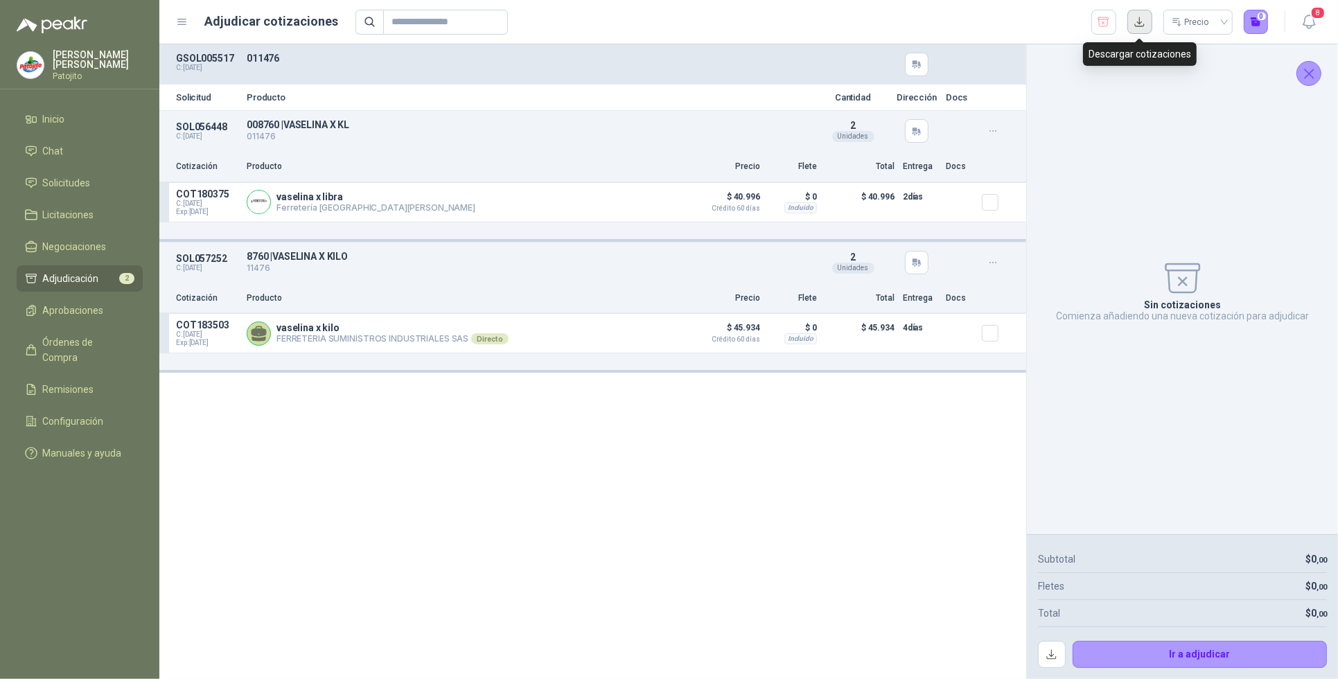 This screenshot has height=679, width=1338. Describe the element at coordinates (207, 58) in the screenshot. I see `p: GSOL005517` at that location.